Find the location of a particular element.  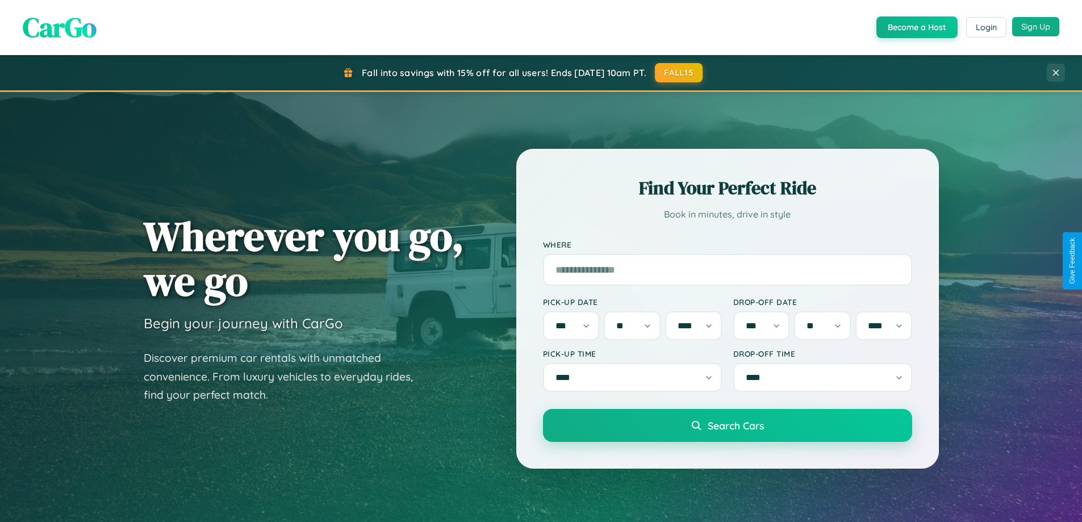

p: Discover premium car rentals with unmatched convenience. From luxury vehicles to everyday rides, ... is located at coordinates (286, 377).